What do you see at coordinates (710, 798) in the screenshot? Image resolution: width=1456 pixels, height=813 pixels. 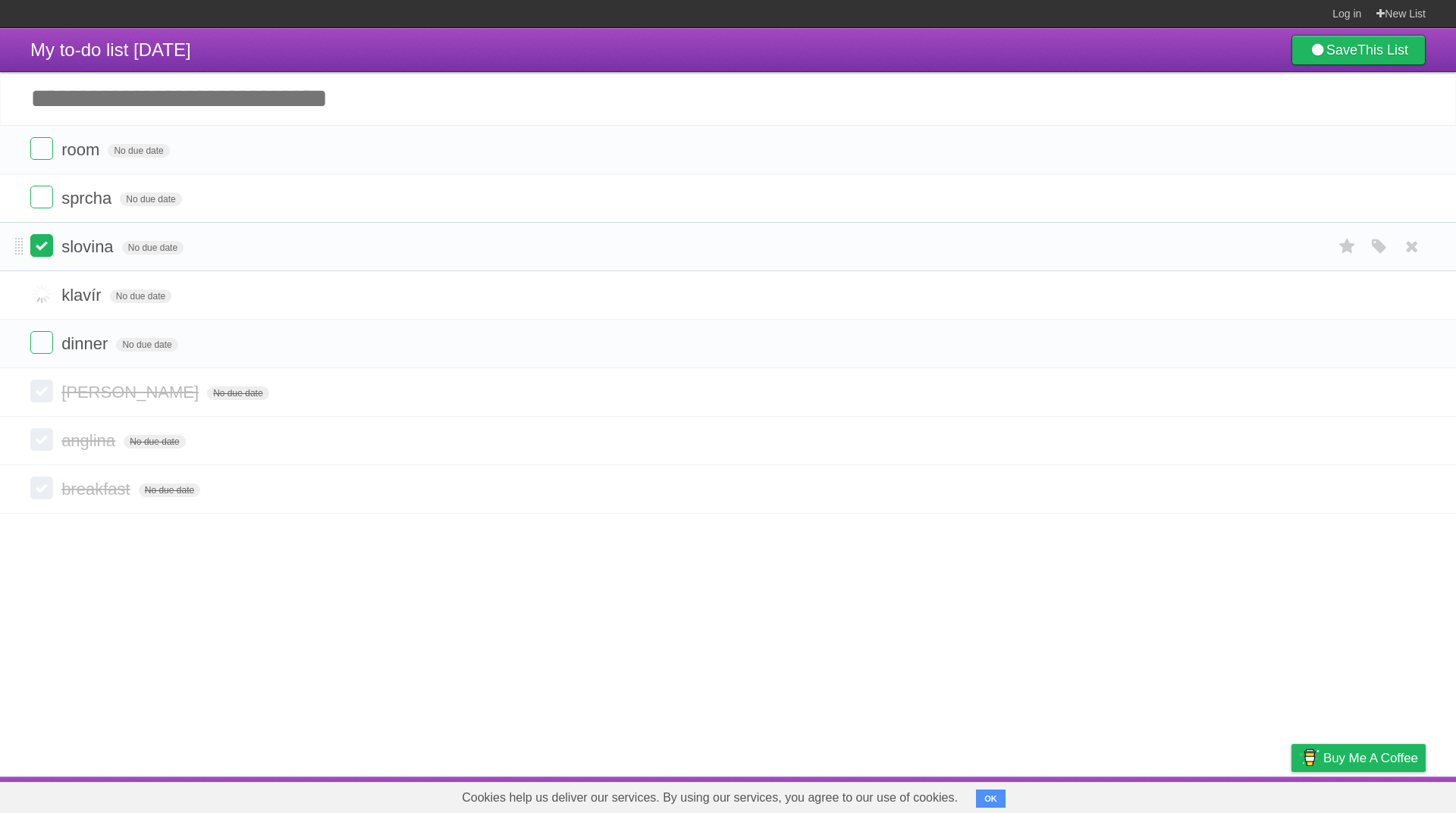 I see `span: Cookies help us deliver our services. By using our services, you agree to our use of cookies.` at bounding box center [710, 798].